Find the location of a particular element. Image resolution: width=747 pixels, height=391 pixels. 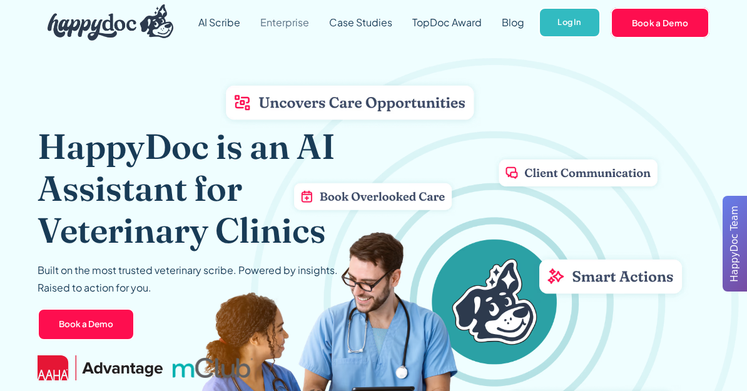

img: AAHA Advantage logo is located at coordinates (100, 368).